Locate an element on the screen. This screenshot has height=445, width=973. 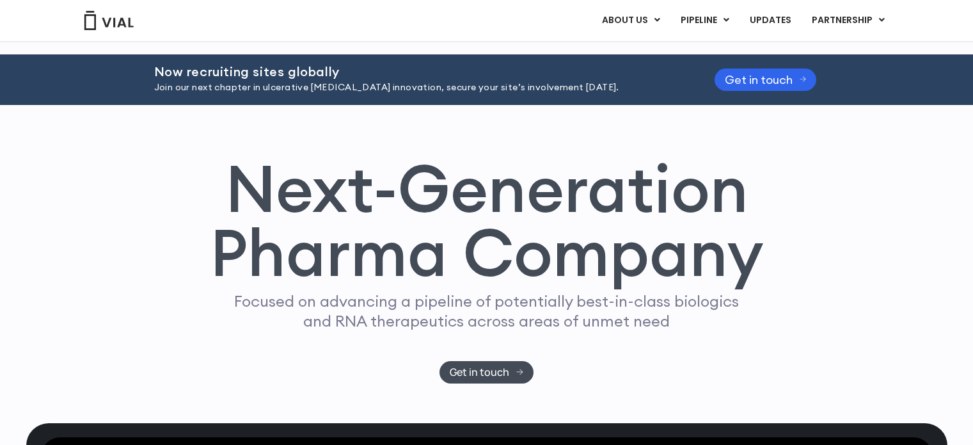
p: Focused on advancing a pipeline of potentially best-in-class biologics and RNA therapeutics acros... is located at coordinates (487, 311).